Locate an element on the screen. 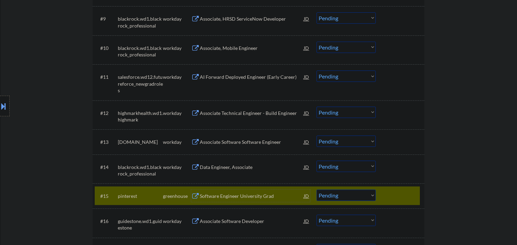  div: Associate Software Developer is located at coordinates (252, 221).